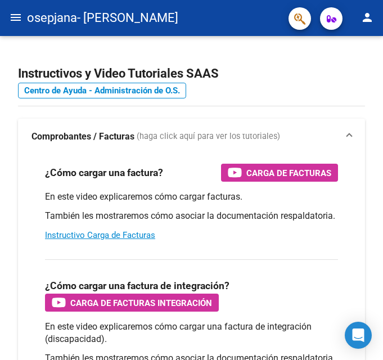 The image size is (383, 360). Describe the element at coordinates (102, 91) in the screenshot. I see `a: Centro de Ayuda - Administración de O.S.` at that location.